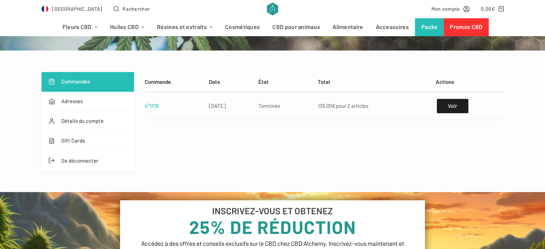 This screenshot has height=249, width=545. What do you see at coordinates (45, 9) in the screenshot?
I see `img: FR Flag` at bounding box center [45, 9].